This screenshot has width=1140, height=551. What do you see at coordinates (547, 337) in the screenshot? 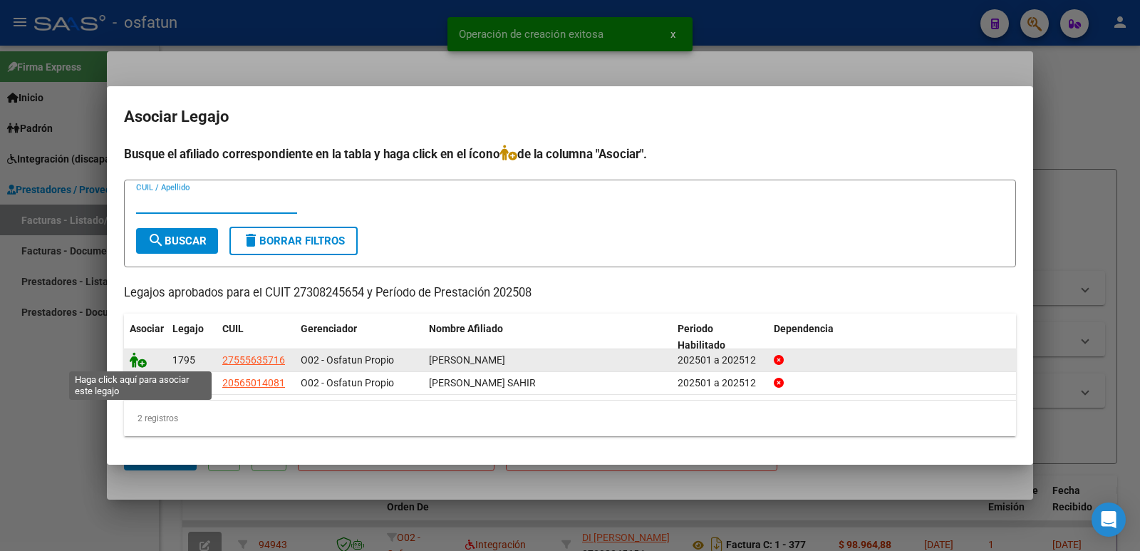
I see `datatable-header-cell: Nombre Afiliado` at bounding box center [547, 337].